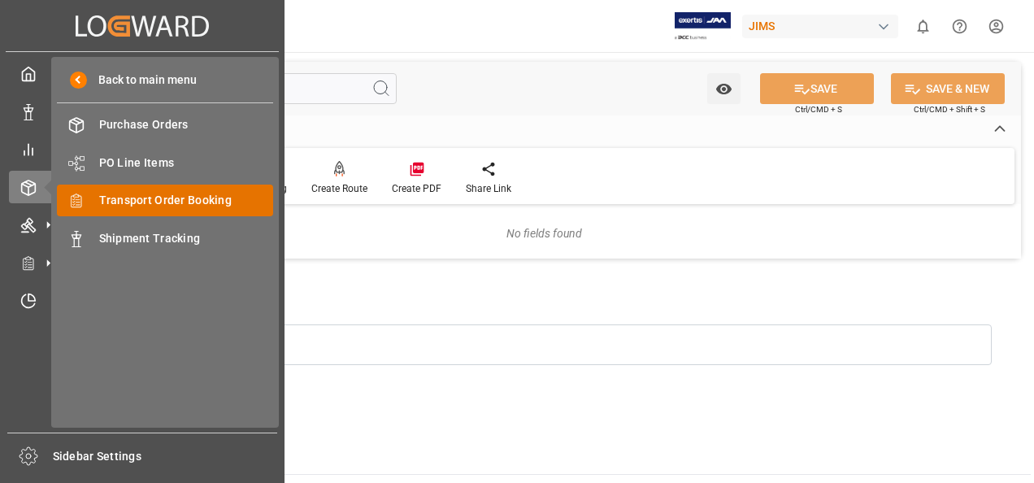  I want to click on div: JIMS, so click(821, 26).